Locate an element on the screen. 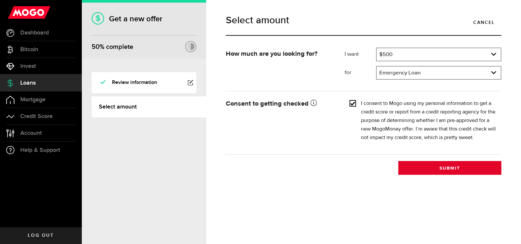  span: Mortgage is located at coordinates (33, 100).